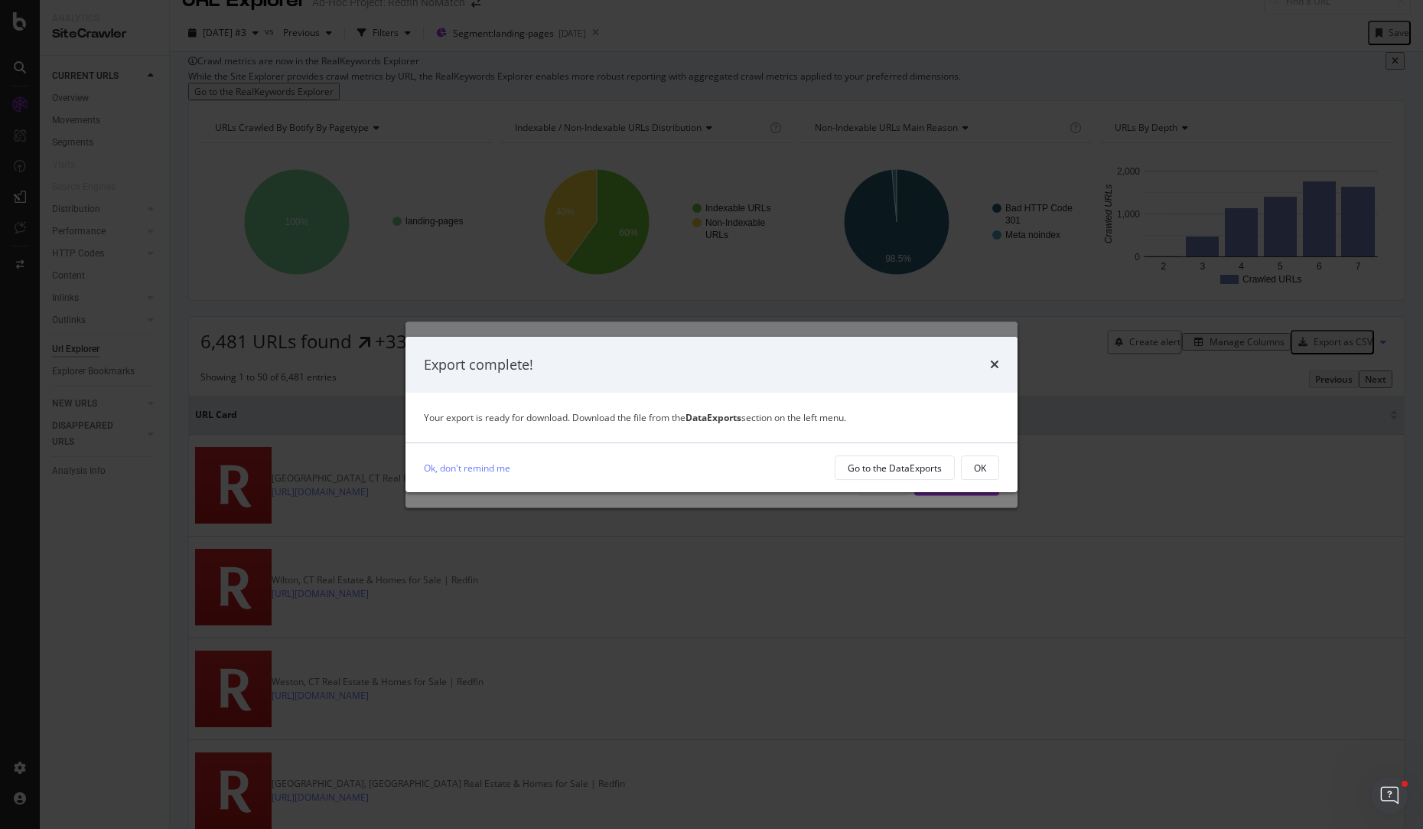 This screenshot has width=1423, height=829. What do you see at coordinates (894, 467) in the screenshot?
I see `button: Go to the DataExports` at bounding box center [894, 467].